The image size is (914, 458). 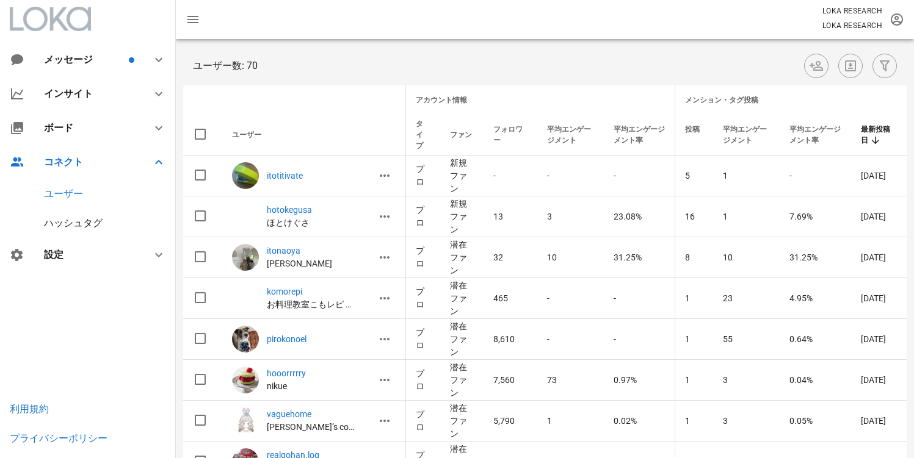 What do you see at coordinates (245, 299) in the screenshot?
I see `img: komorepi` at bounding box center [245, 299].